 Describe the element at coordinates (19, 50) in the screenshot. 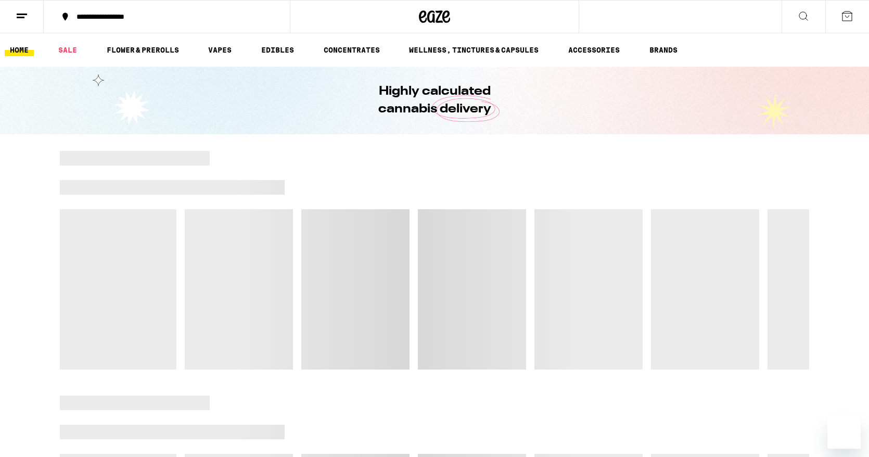

I see `a: HOME` at that location.